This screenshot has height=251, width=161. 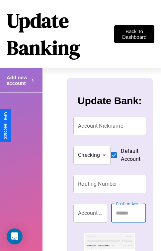 What do you see at coordinates (6, 125) in the screenshot?
I see `div: Give Feedback` at bounding box center [6, 125].